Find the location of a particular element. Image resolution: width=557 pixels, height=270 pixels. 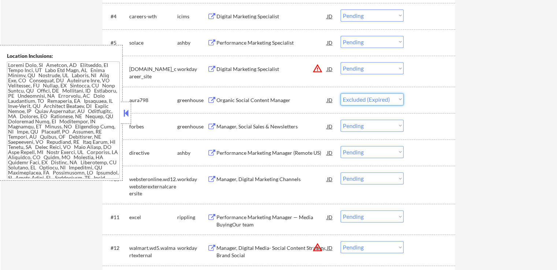

div: rippling is located at coordinates (192, 217).